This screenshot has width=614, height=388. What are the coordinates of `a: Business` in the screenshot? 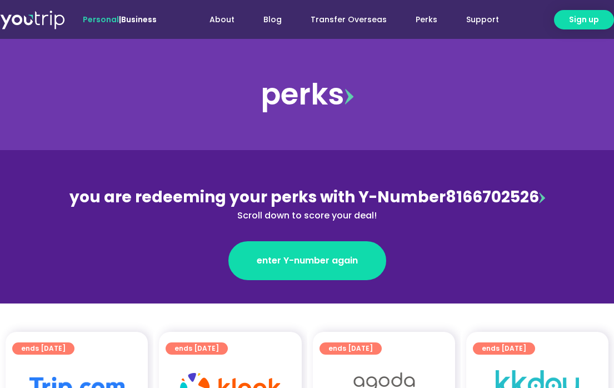 It's located at (139, 19).